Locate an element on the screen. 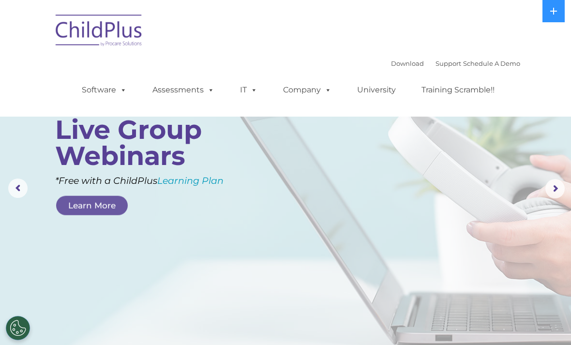  a: Schedule A Demo is located at coordinates (491, 63).